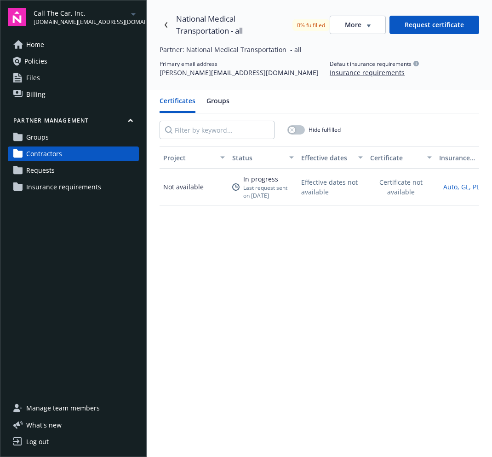 The height and width of the screenshot is (457, 492). I want to click on a: Requests, so click(73, 170).